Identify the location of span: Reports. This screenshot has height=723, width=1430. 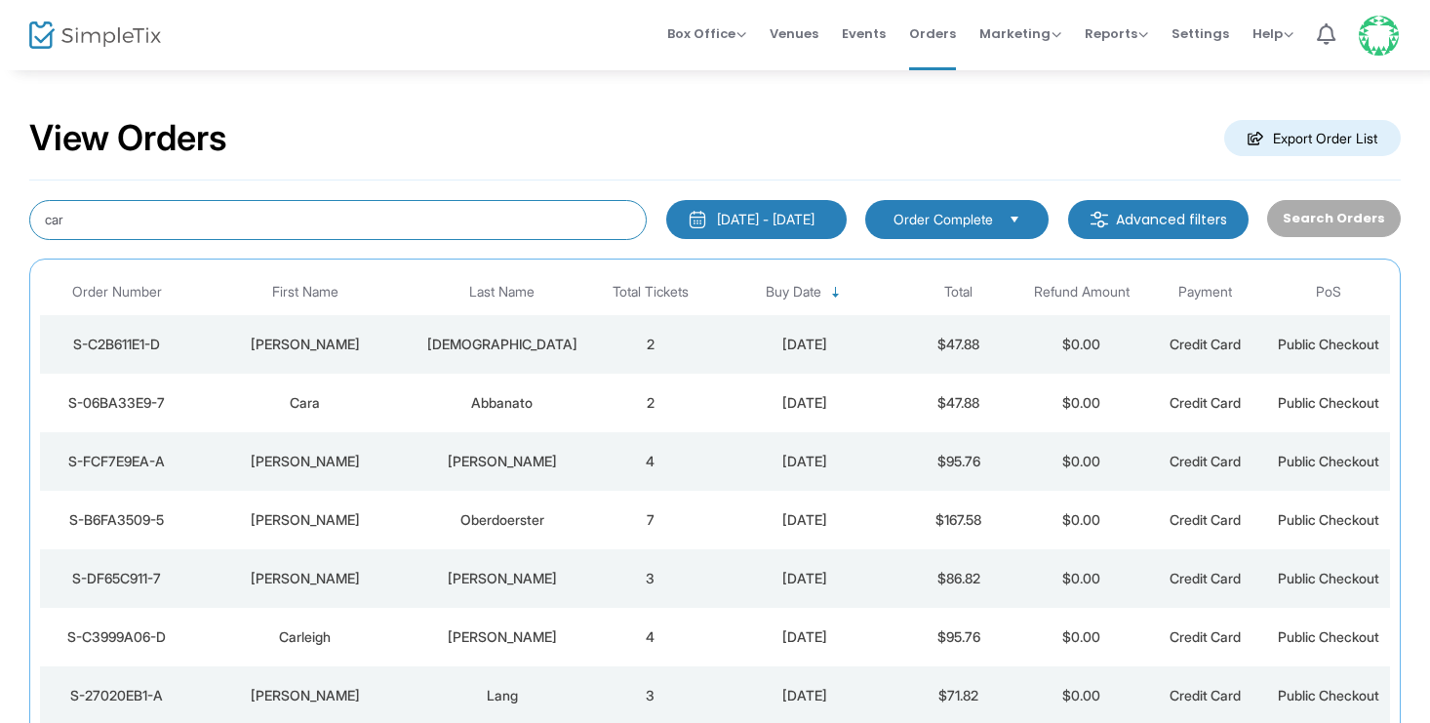
(1116, 33).